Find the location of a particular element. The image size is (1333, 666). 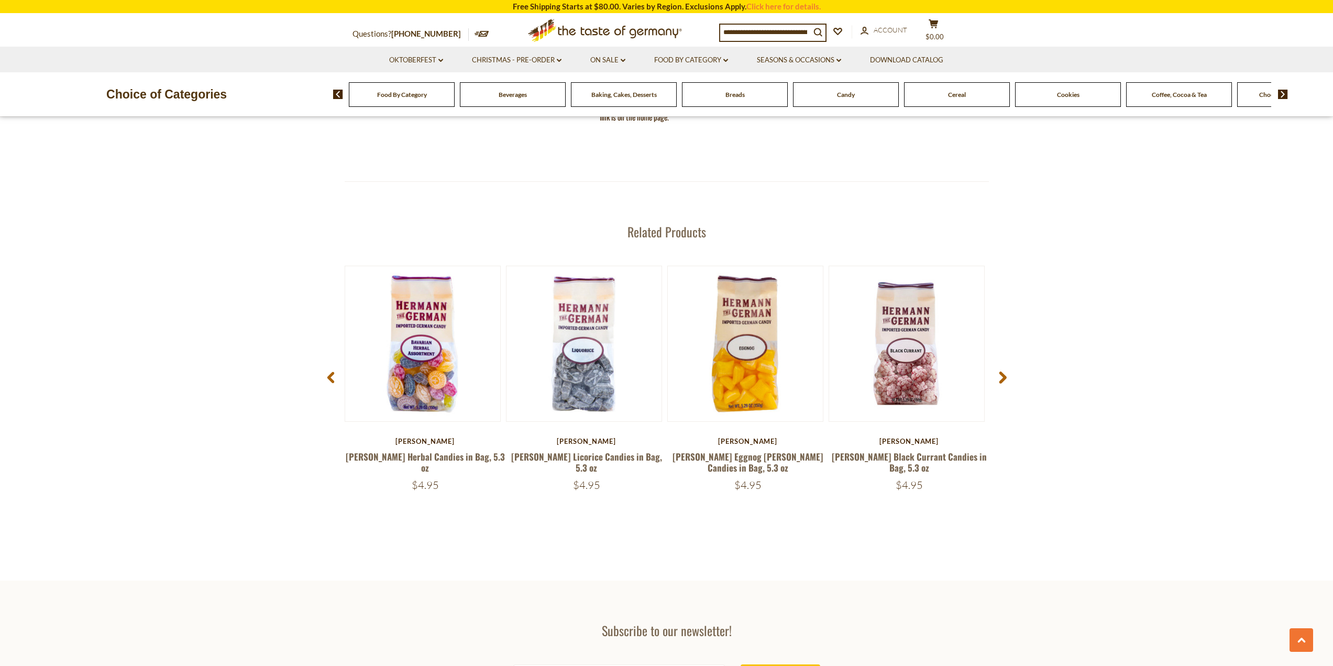

span: Breads is located at coordinates (735, 94).